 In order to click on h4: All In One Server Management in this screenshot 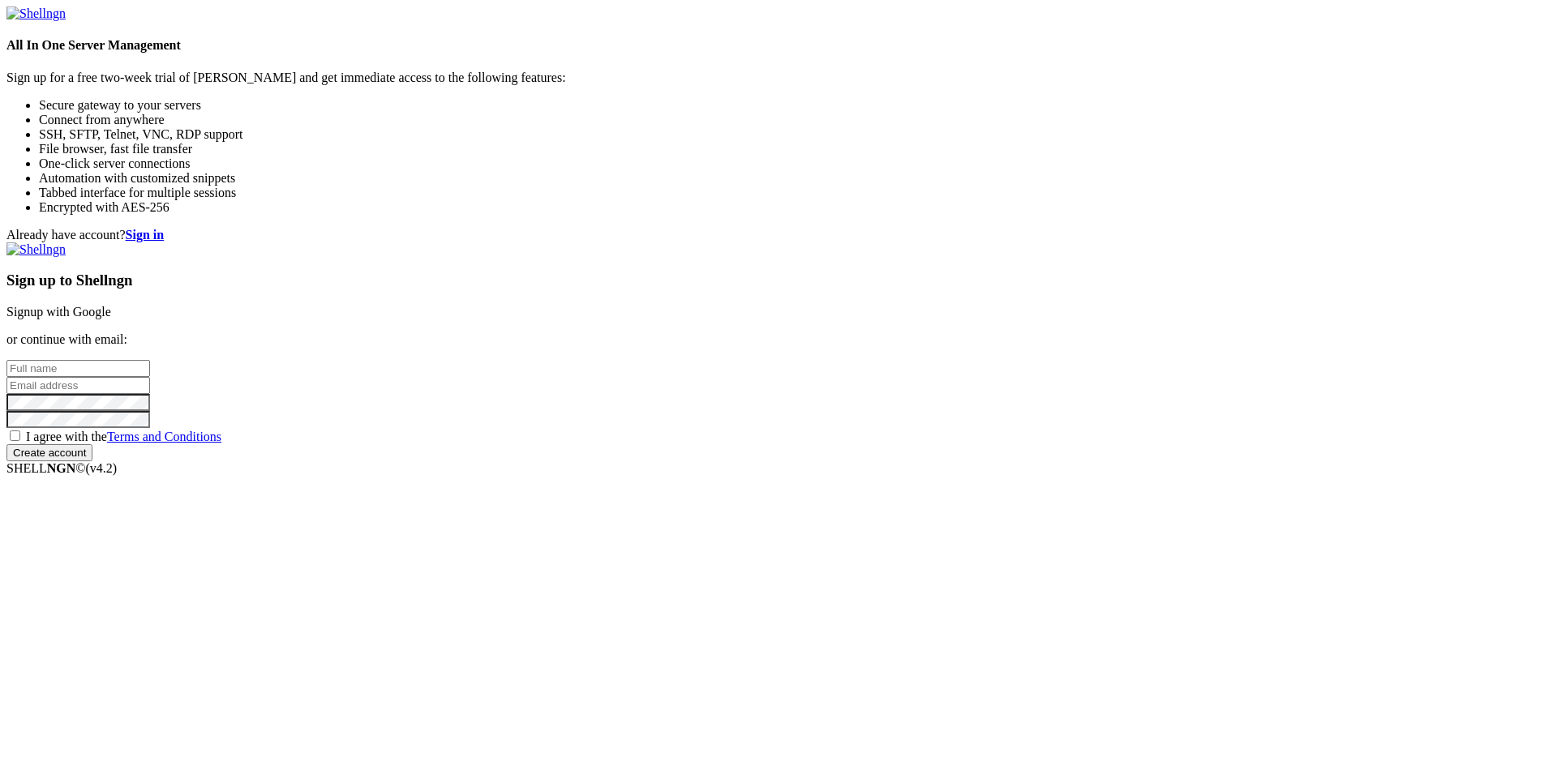, I will do `click(778, 45)`.